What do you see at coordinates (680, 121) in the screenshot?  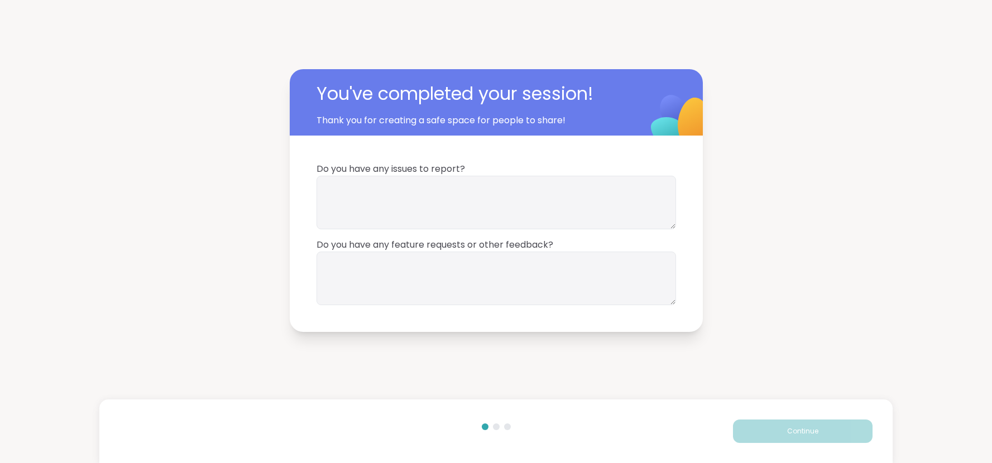 I see `img: ShareWell Logomark` at bounding box center [680, 121].